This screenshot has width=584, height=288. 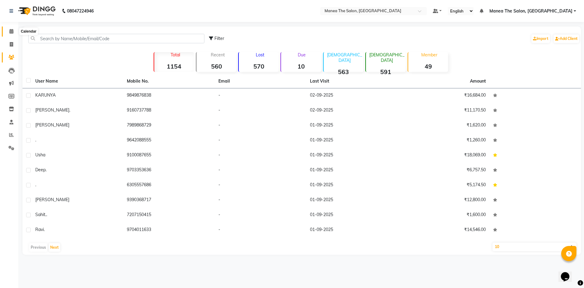 I want to click on button: Next, so click(x=54, y=247).